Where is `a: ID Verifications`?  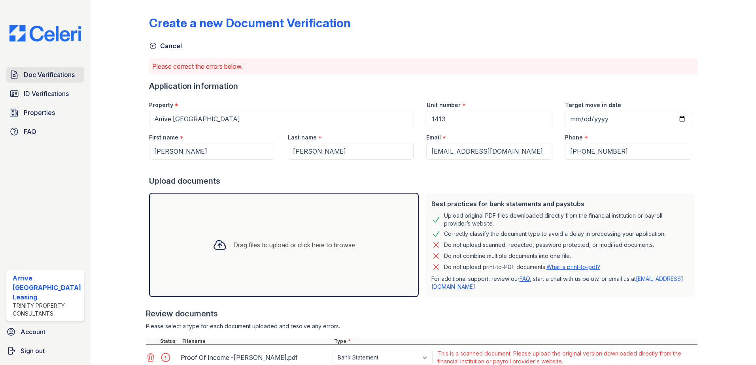
a: ID Verifications is located at coordinates (45, 94).